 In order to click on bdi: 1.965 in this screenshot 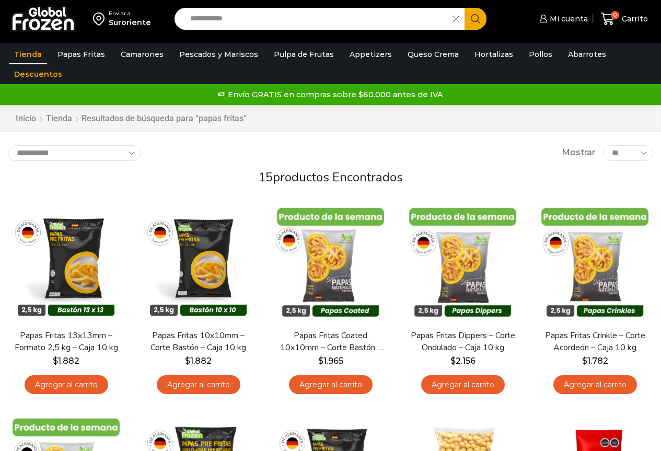, I will do `click(331, 360)`.